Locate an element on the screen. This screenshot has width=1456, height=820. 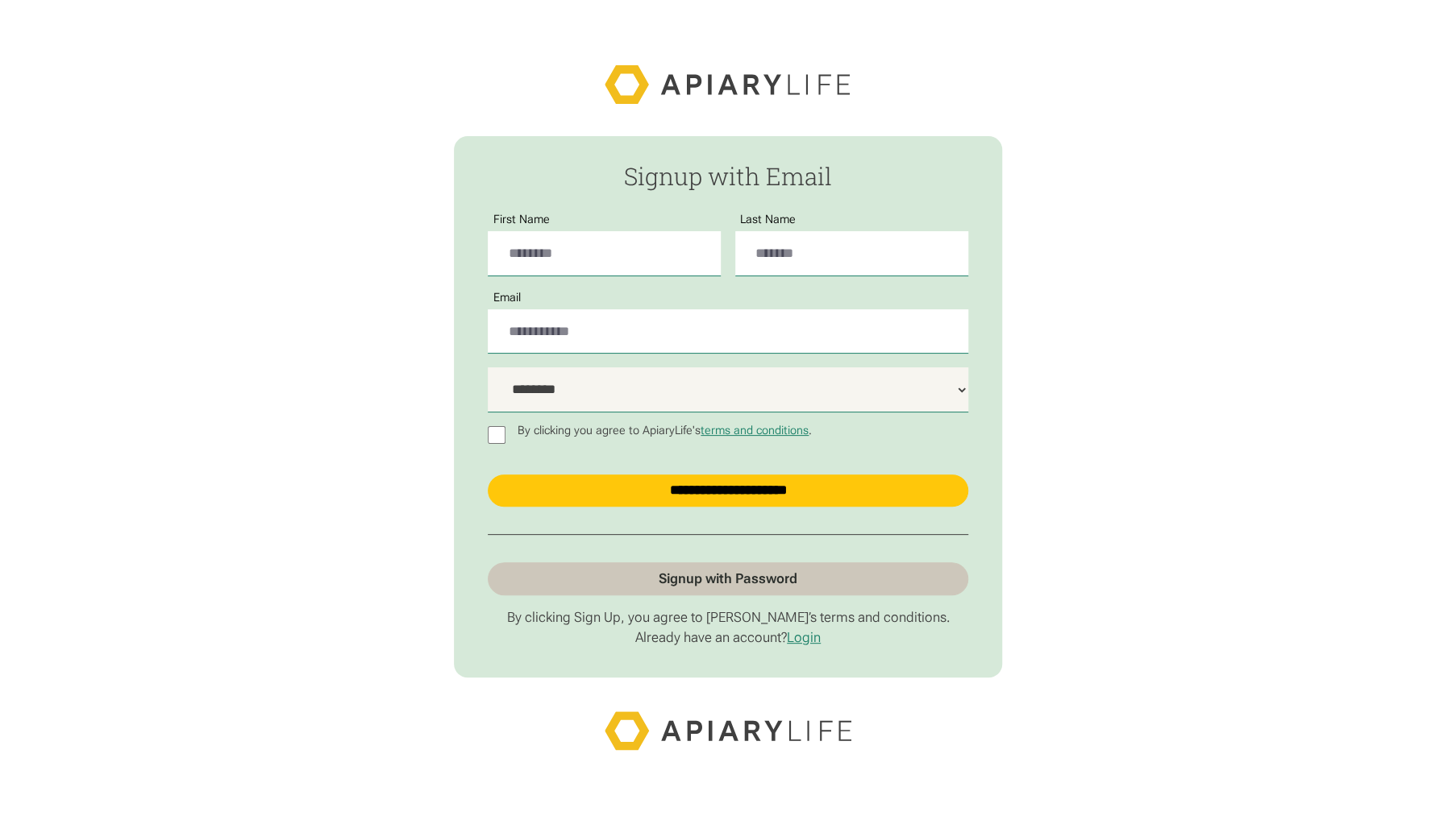
a: Signup with Password is located at coordinates (728, 578).